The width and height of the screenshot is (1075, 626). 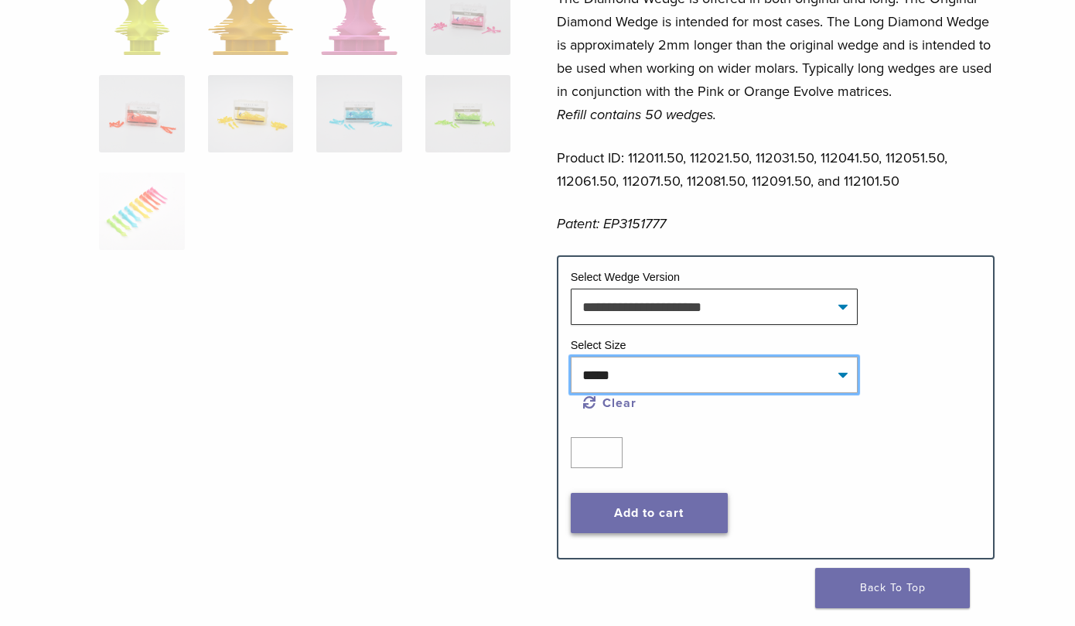 I want to click on img: Diamond Wedge and Long Diamond Wedge - Image 11, so click(x=359, y=114).